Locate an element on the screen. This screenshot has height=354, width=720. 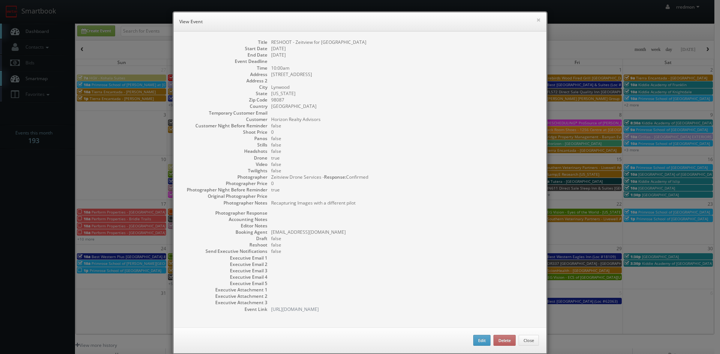
dt: Zip Code is located at coordinates (224, 100).